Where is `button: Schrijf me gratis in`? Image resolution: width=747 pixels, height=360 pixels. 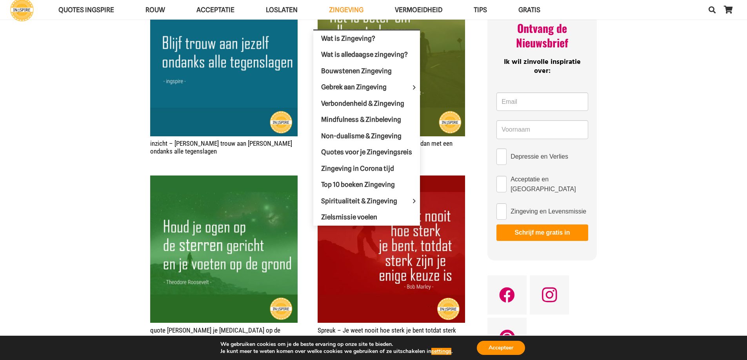 button: Schrijf me gratis in is located at coordinates (542, 233).